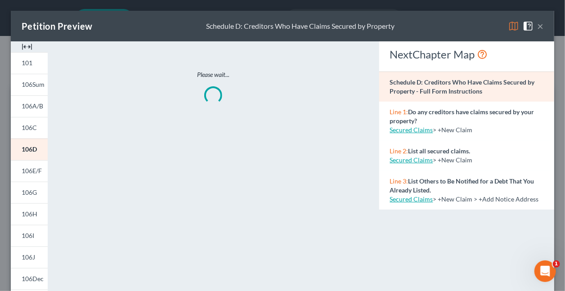 The height and width of the screenshot is (291, 565). Describe the element at coordinates (29, 192) in the screenshot. I see `span: 106G` at that location.